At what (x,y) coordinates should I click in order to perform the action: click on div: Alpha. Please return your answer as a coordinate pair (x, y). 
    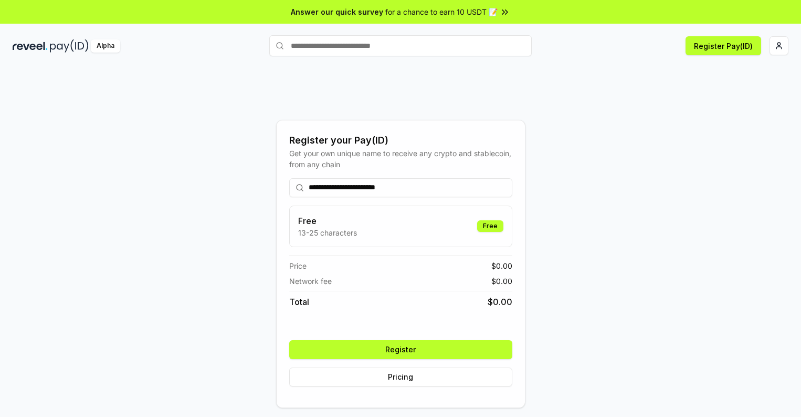
    Looking at the image, I should click on (106, 46).